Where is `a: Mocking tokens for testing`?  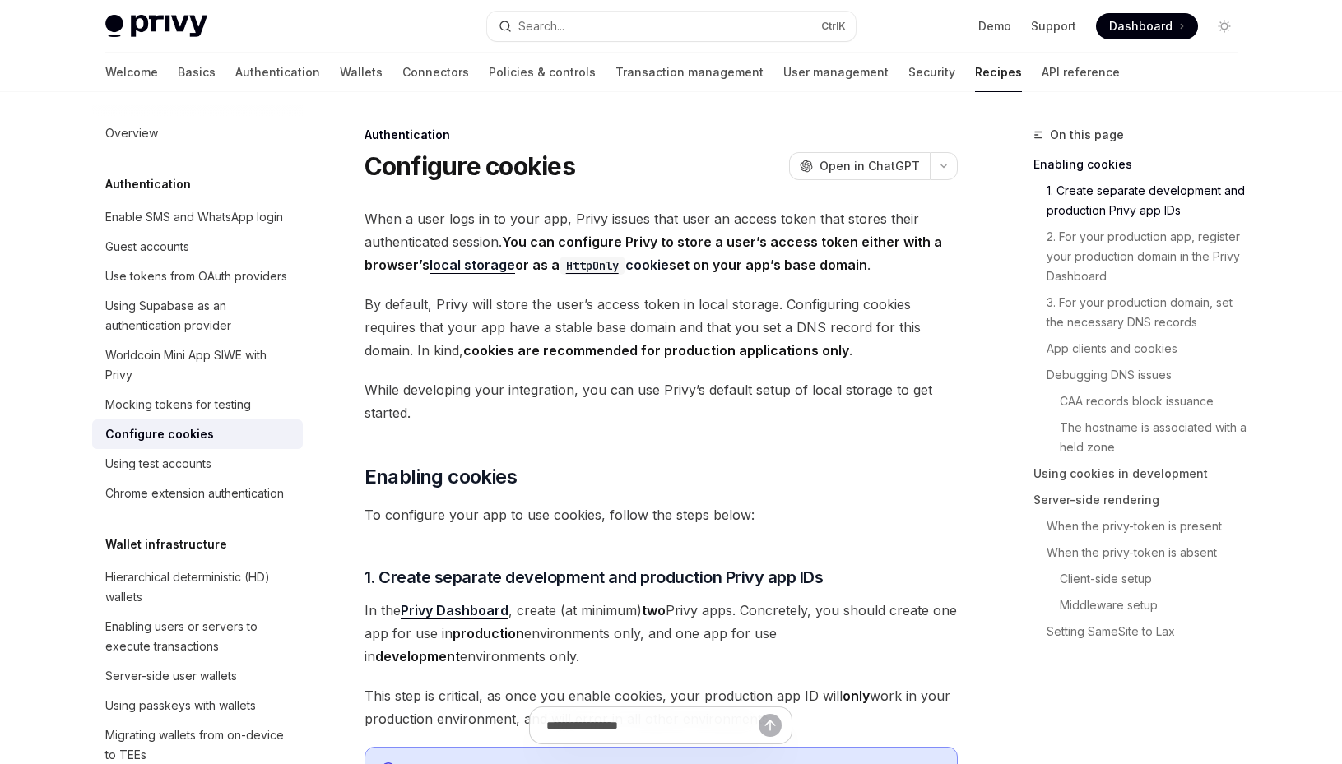 a: Mocking tokens for testing is located at coordinates (197, 405).